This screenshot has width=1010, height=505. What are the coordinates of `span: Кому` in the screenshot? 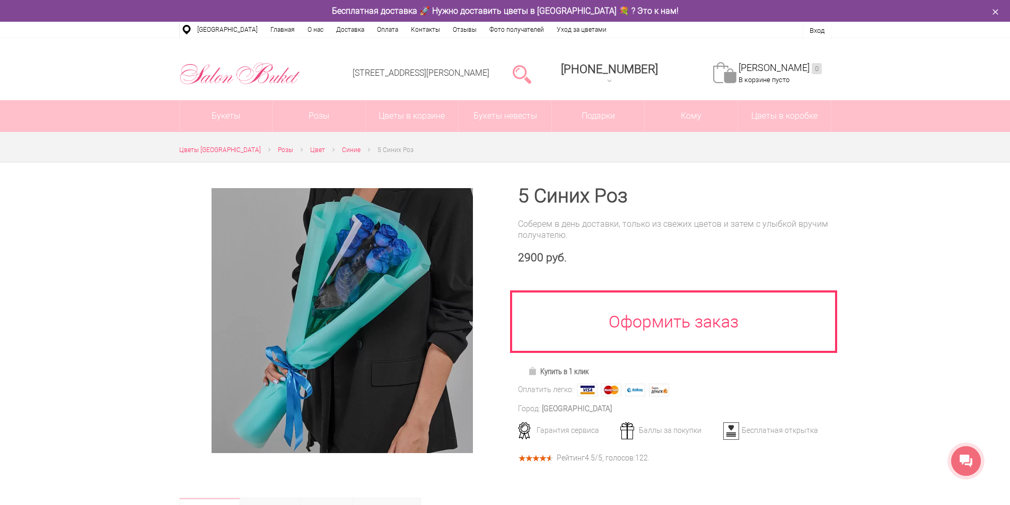 It's located at (691, 116).